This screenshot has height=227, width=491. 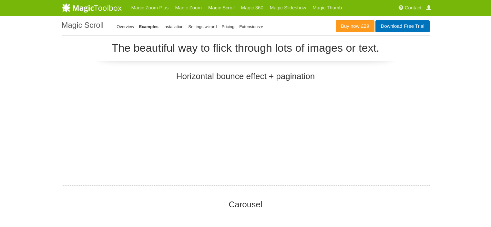 I want to click on a: Buy now£29, so click(x=355, y=26).